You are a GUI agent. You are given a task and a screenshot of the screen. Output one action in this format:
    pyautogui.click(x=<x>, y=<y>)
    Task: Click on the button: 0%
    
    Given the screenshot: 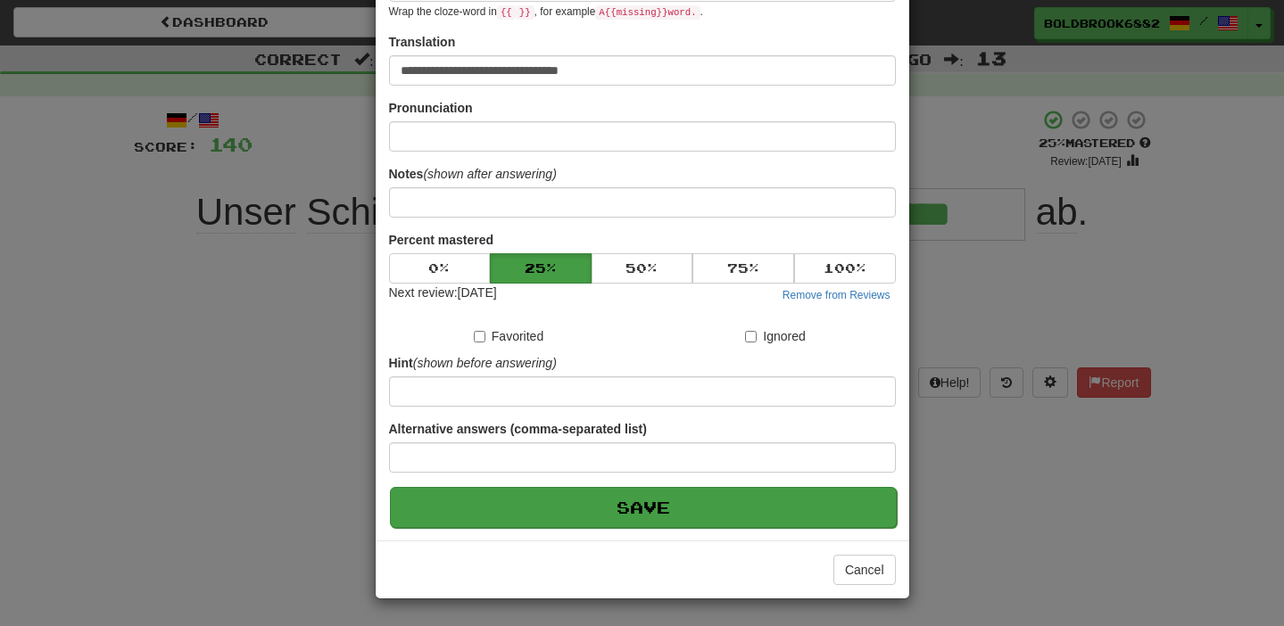 What is the action you would take?
    pyautogui.click(x=440, y=269)
    